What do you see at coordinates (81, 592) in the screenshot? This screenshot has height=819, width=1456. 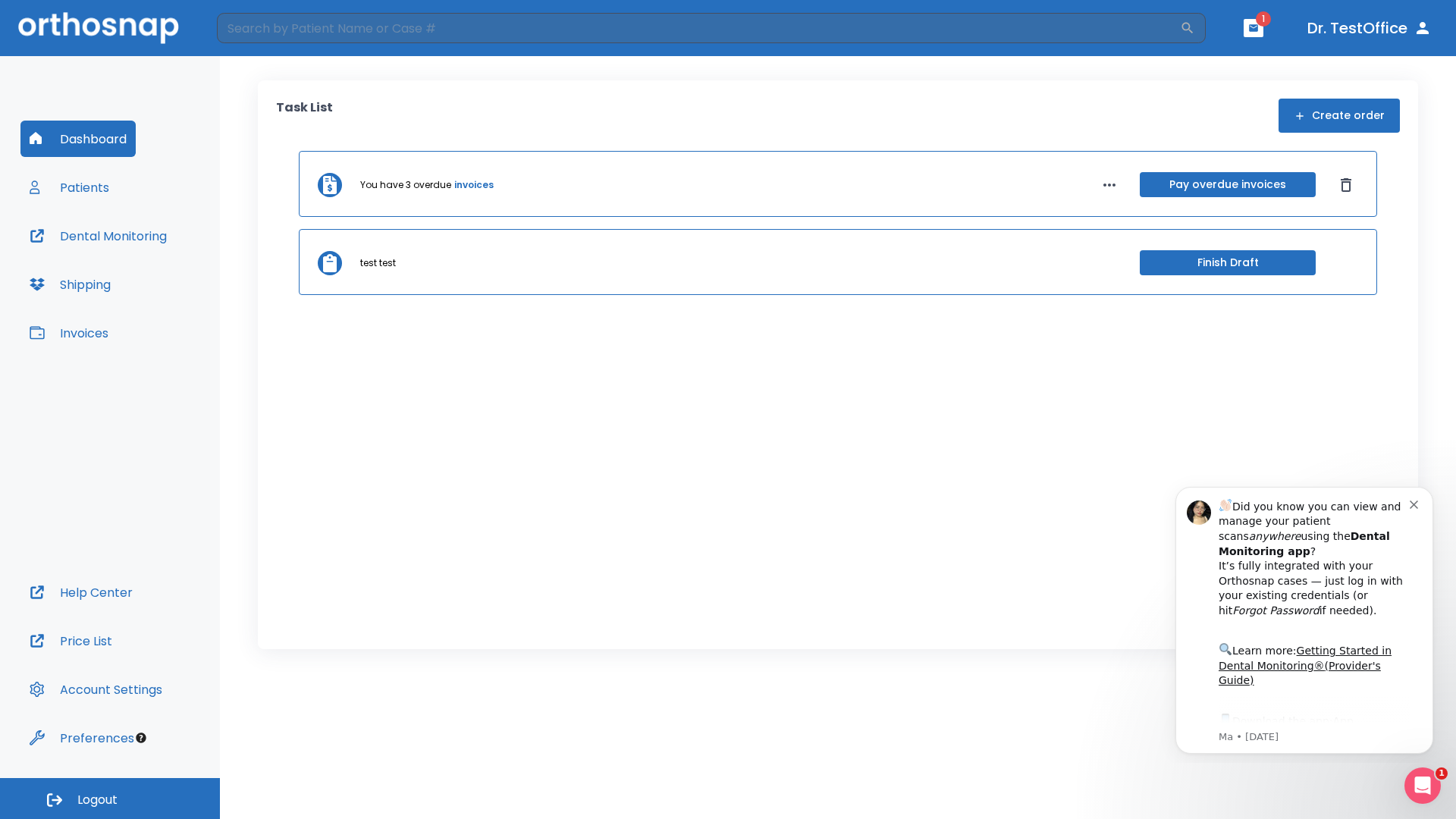 I see `button: Help Center` at bounding box center [81, 592].